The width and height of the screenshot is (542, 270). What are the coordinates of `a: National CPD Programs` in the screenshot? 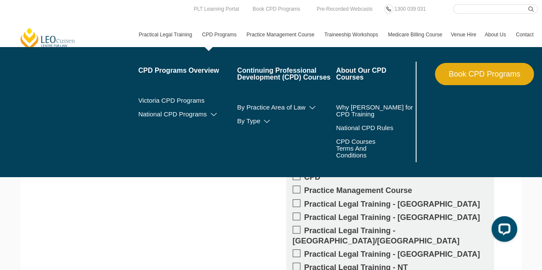 It's located at (188, 114).